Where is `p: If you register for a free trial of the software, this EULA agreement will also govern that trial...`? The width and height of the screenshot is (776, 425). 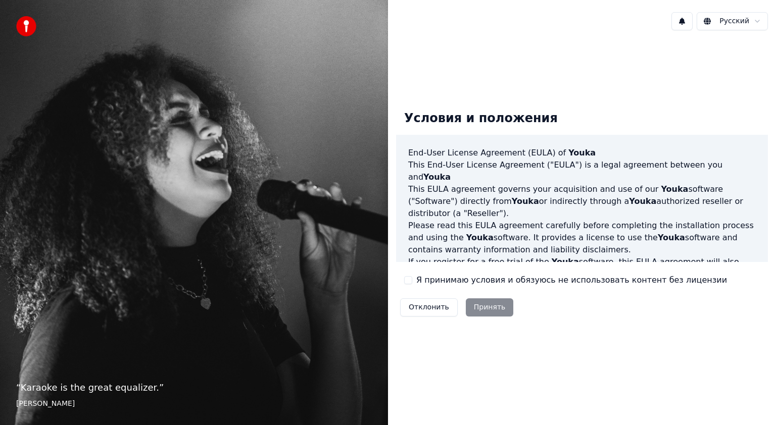
p: If you register for a free trial of the software, this EULA agreement will also govern that trial... is located at coordinates (582, 280).